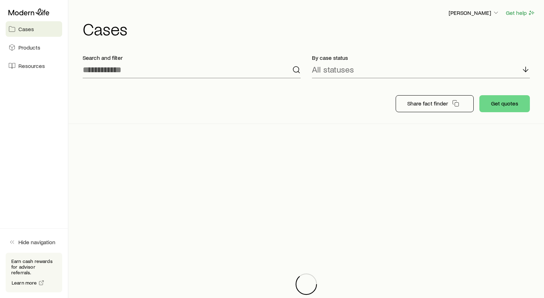  I want to click on a: Cases, so click(34, 29).